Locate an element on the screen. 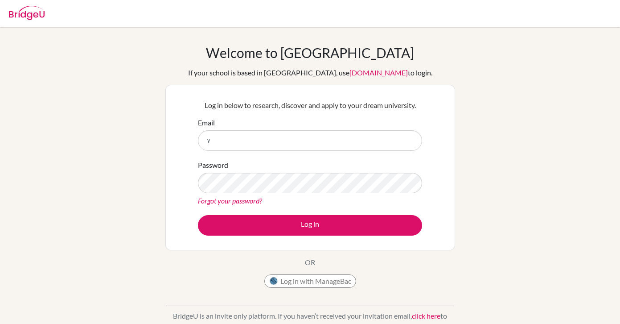 Image resolution: width=620 pixels, height=324 pixels. a: click here is located at coordinates (426, 315).